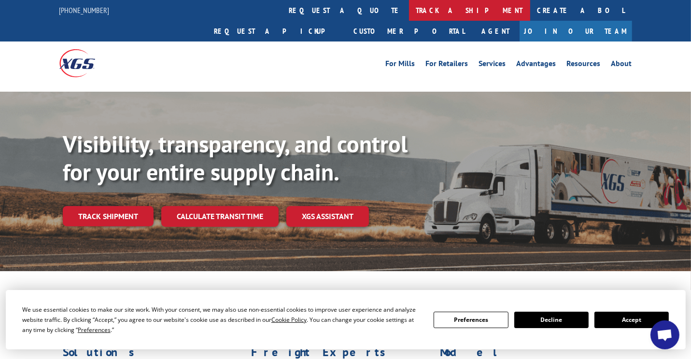 This screenshot has width=691, height=359. I want to click on a: Services, so click(492, 65).